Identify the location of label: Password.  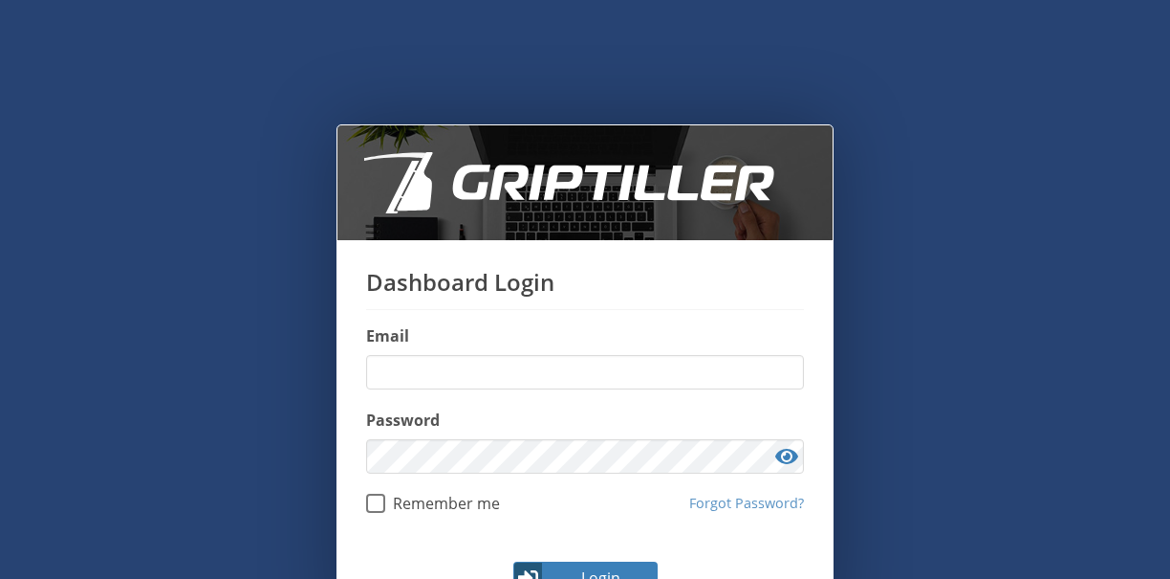
(585, 420).